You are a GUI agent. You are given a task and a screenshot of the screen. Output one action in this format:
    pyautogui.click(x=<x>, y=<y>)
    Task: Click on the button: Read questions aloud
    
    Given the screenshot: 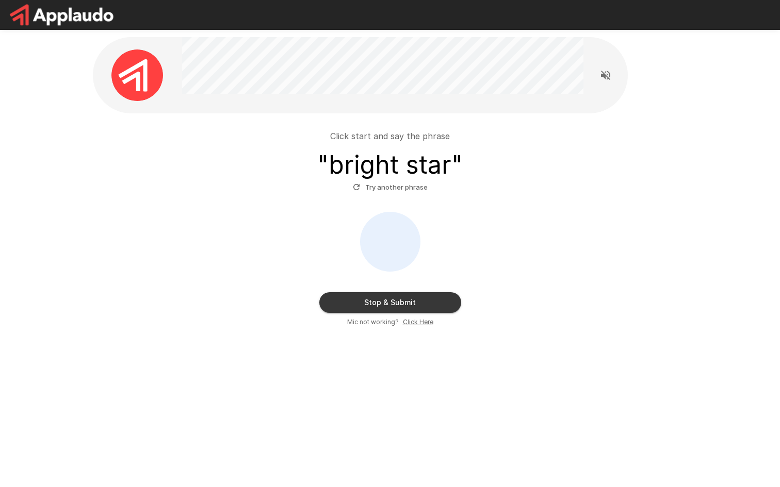 What is the action you would take?
    pyautogui.click(x=605, y=75)
    